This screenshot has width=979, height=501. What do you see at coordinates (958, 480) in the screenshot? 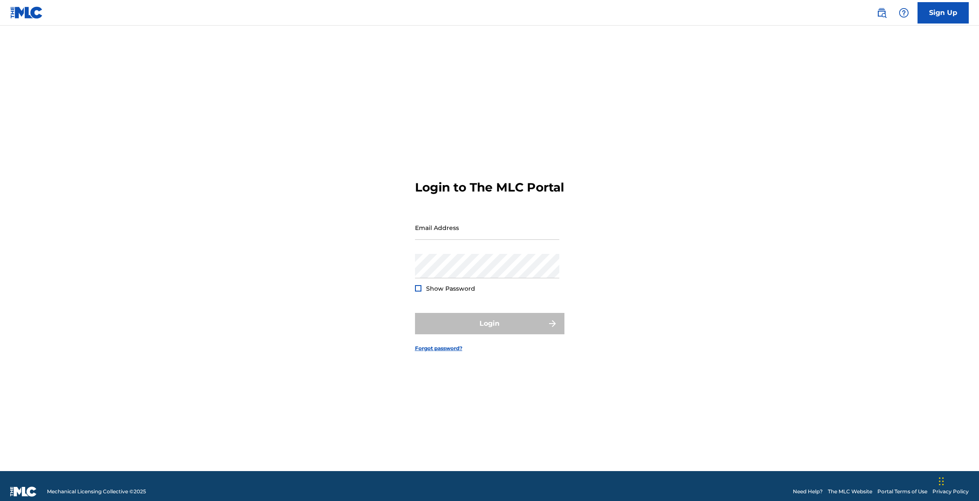
I see `div: Chat Widget` at bounding box center [958, 480].